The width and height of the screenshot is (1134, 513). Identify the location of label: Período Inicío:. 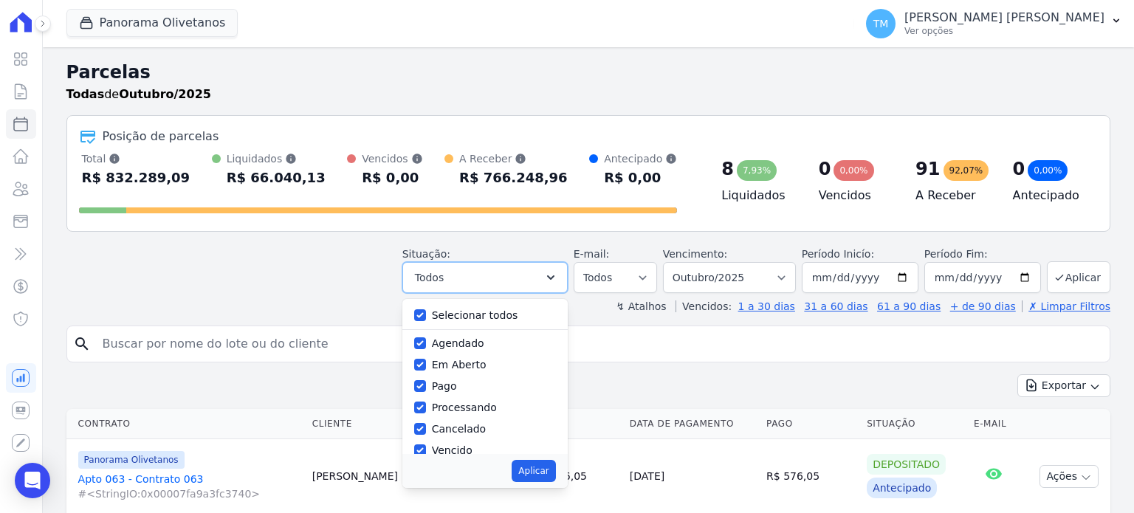
(838, 254).